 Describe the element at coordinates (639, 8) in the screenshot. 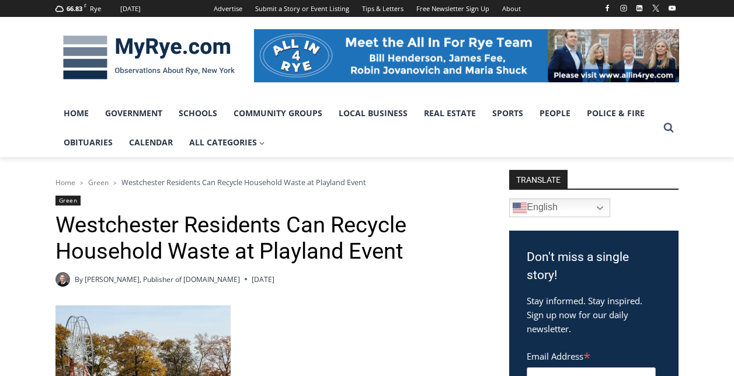

I see `a: Linkedin` at that location.